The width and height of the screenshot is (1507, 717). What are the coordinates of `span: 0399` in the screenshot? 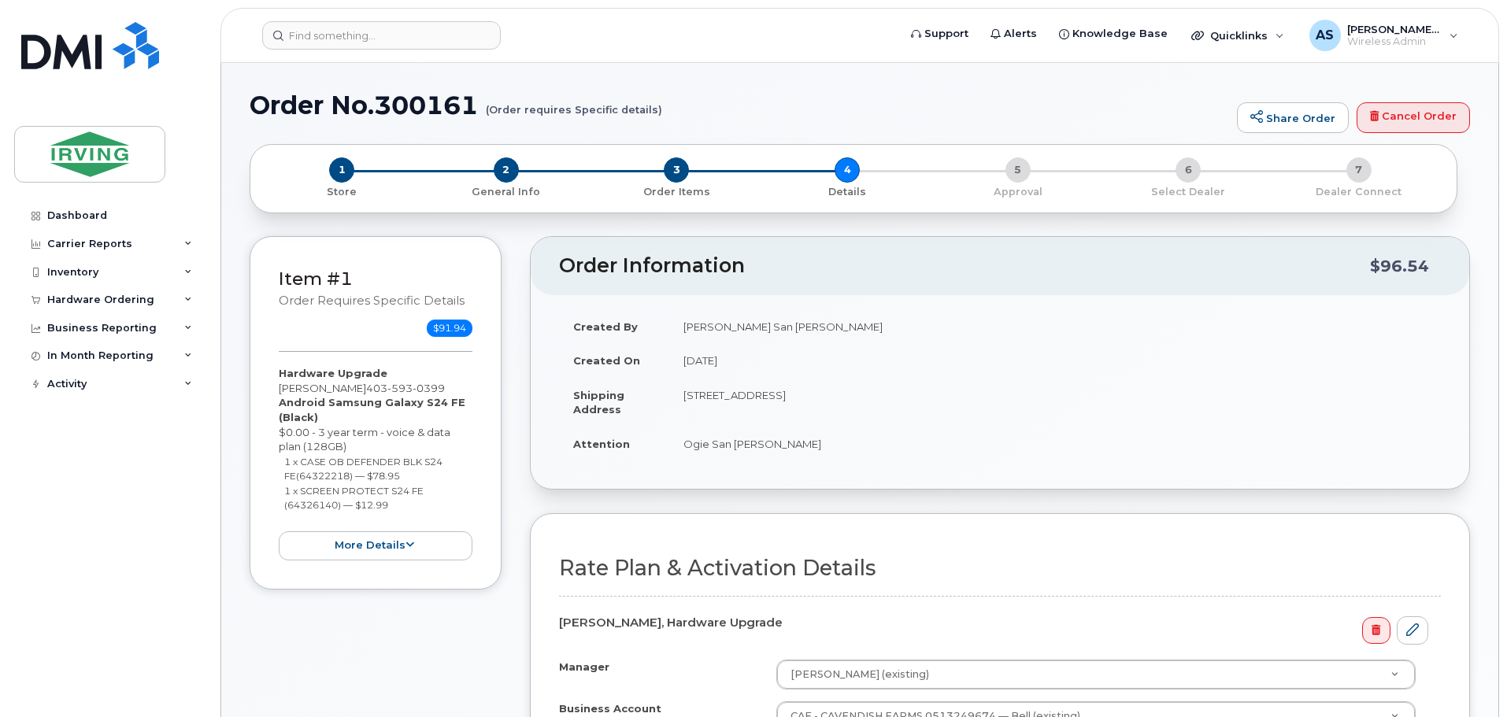 It's located at (428, 388).